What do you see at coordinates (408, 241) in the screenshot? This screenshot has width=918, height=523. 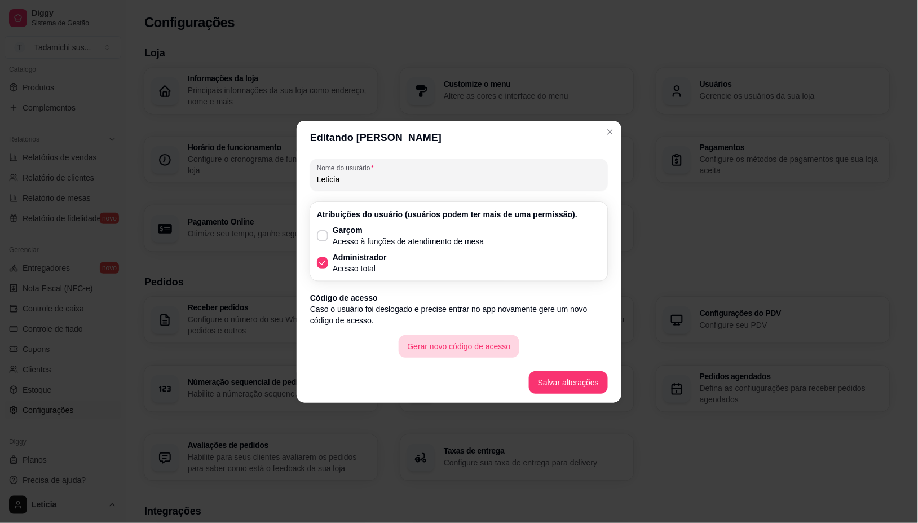 I see `p: Acesso à funções de atendimento de mesa` at bounding box center [408, 241].